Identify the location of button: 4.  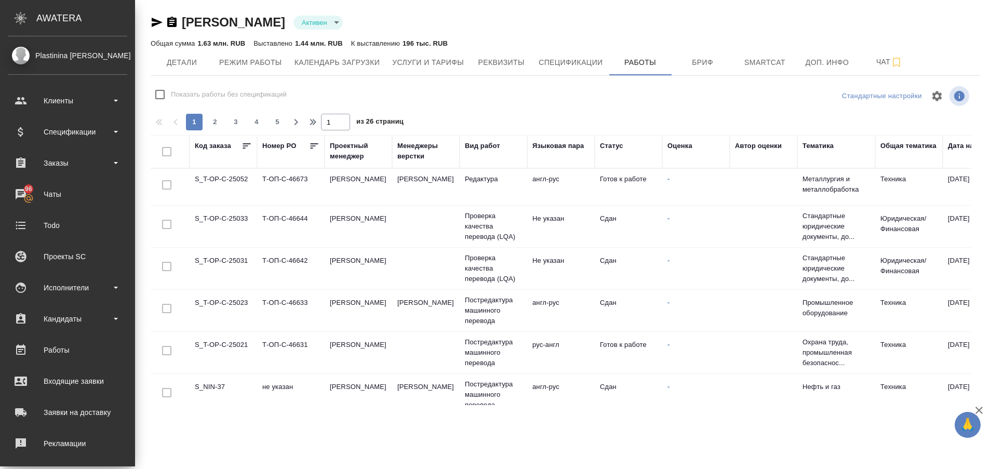
(256, 122).